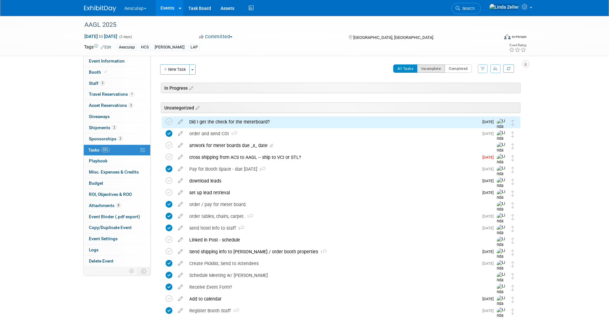 This screenshot has height=319, width=609. What do you see at coordinates (127, 47) in the screenshot?
I see `div: Aesculap` at bounding box center [127, 47].